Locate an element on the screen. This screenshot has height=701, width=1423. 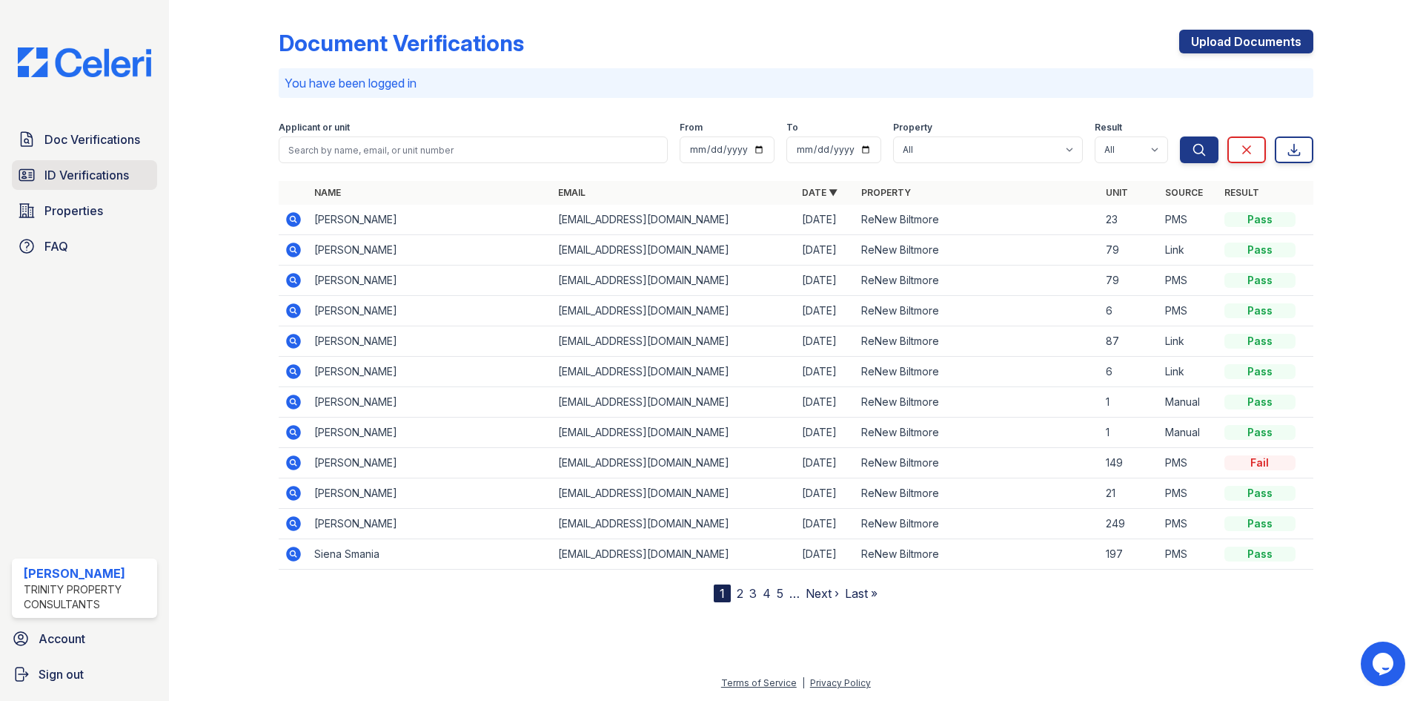
label: Applicant or unit is located at coordinates (314, 128).